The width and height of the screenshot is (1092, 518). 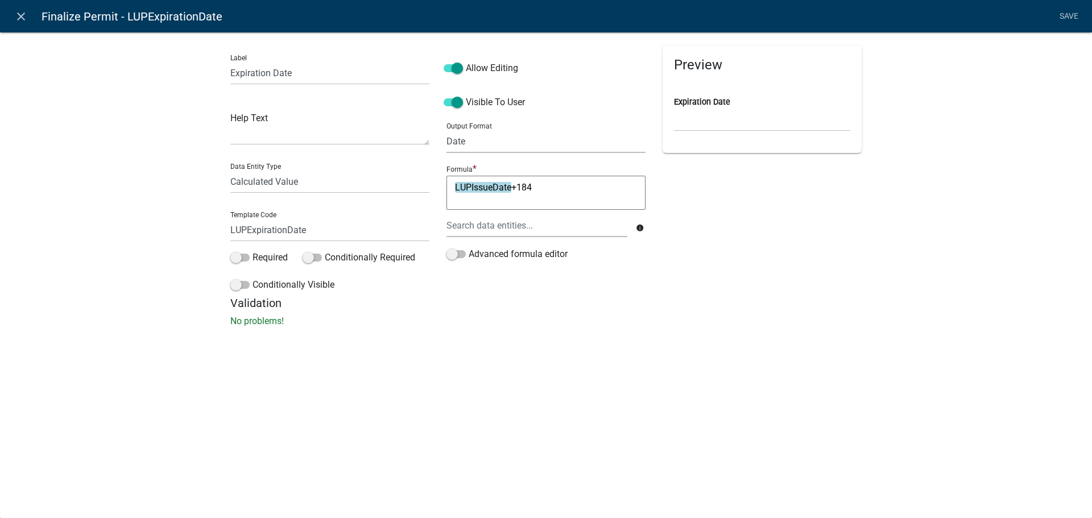 What do you see at coordinates (546, 321) in the screenshot?
I see `p: No problems!` at bounding box center [546, 321].